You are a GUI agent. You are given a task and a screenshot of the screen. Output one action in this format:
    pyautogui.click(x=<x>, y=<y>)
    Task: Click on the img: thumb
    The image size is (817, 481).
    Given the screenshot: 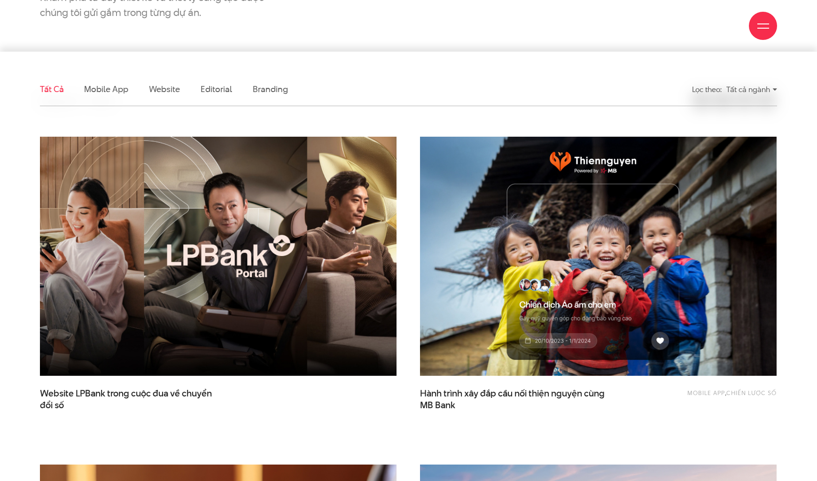 What is the action you would take?
    pyautogui.click(x=598, y=256)
    